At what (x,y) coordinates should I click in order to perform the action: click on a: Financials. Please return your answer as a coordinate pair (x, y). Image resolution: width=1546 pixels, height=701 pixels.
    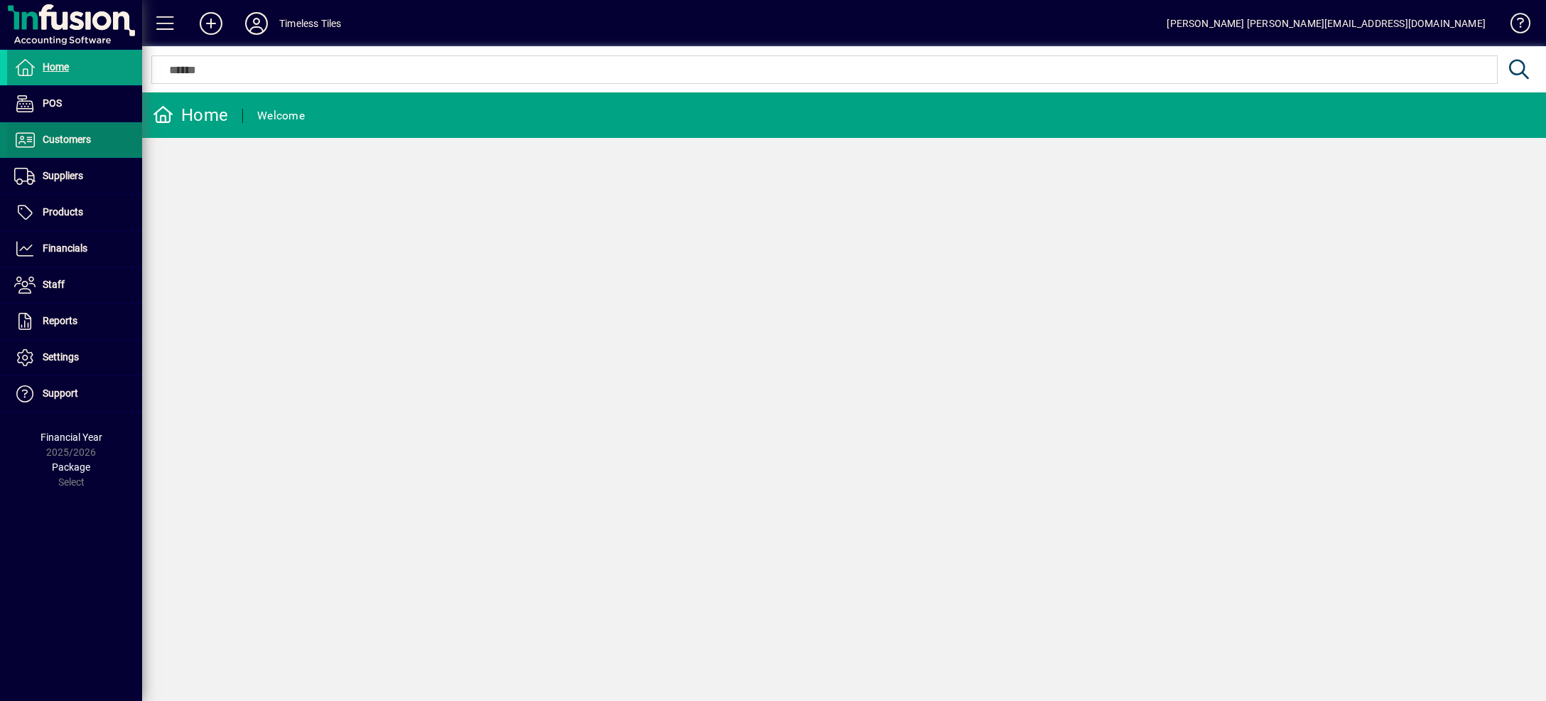
    Looking at the image, I should click on (75, 249).